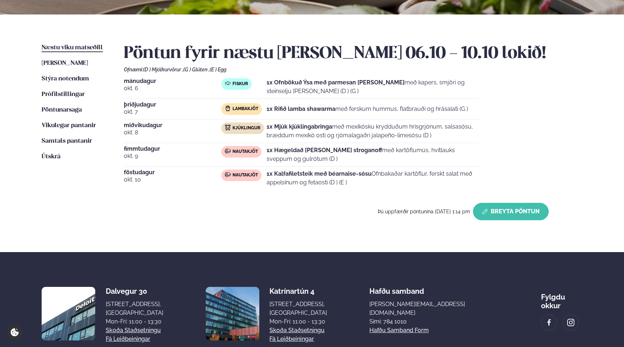 The height and width of the screenshot is (347, 624). What do you see at coordinates (373, 178) in the screenshot?
I see `p: Ofnbakaðar kartöflur, ferskt salat með appelsínum og fetaosti (D ) (E )` at bounding box center [373, 178].